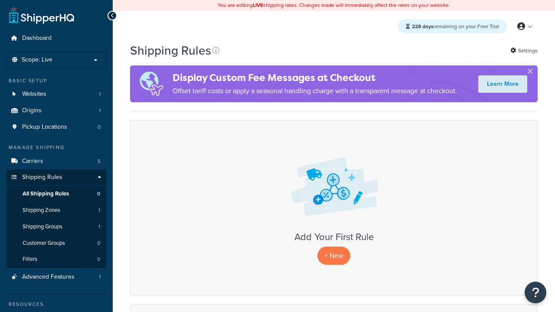  Describe the element at coordinates (48, 277) in the screenshot. I see `span: Advanced Features` at that location.